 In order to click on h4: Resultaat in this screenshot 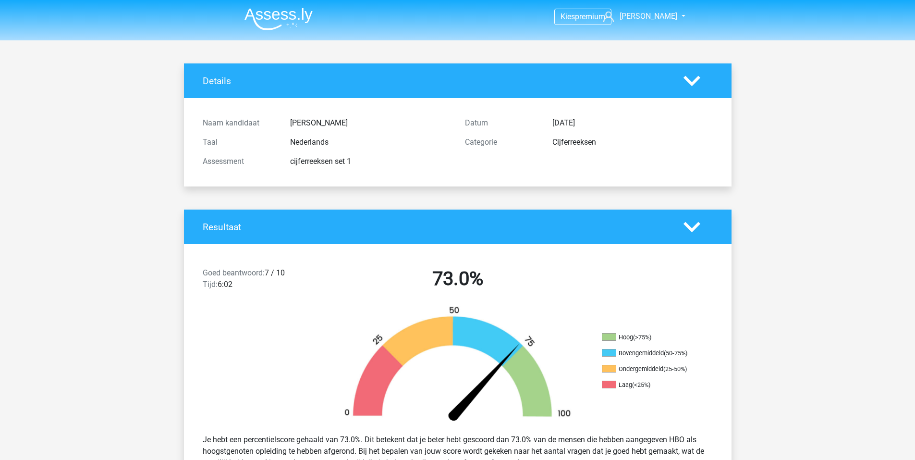, I will do `click(436, 227)`.